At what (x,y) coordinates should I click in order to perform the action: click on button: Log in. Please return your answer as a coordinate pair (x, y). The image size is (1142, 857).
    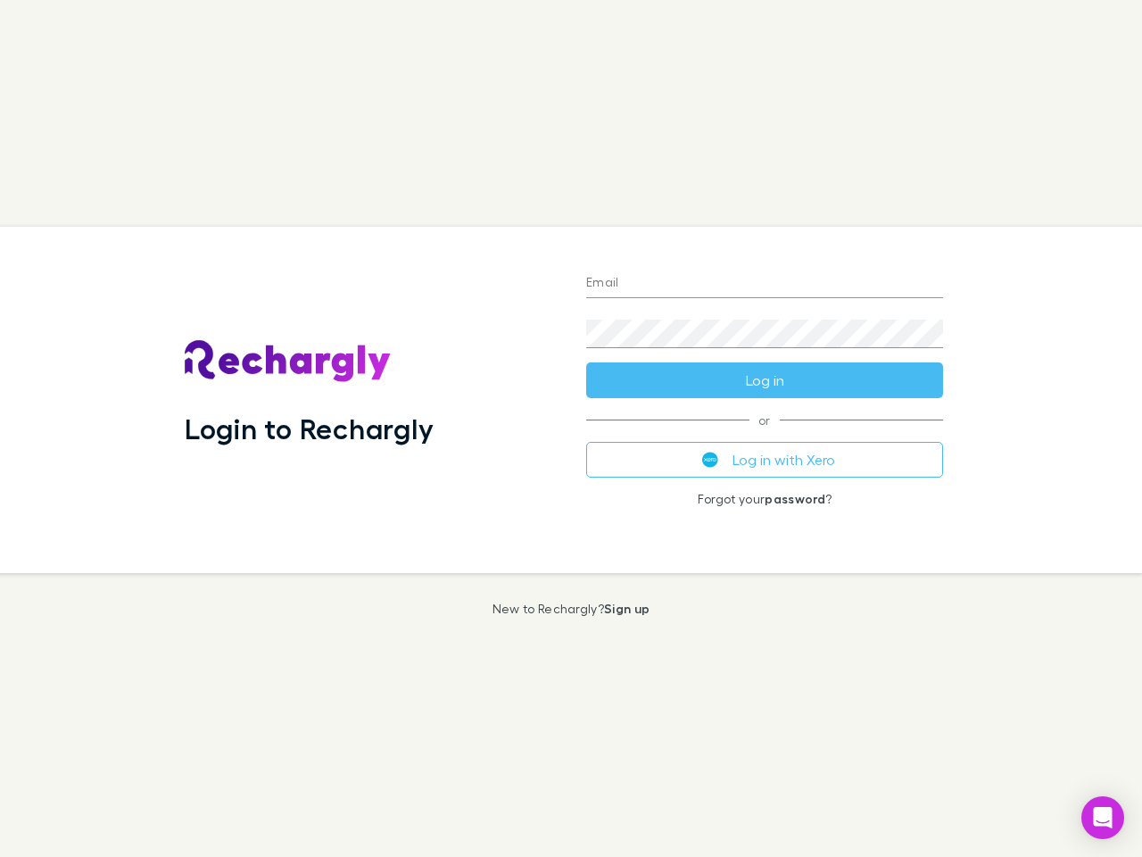
    Looking at the image, I should click on (765, 380).